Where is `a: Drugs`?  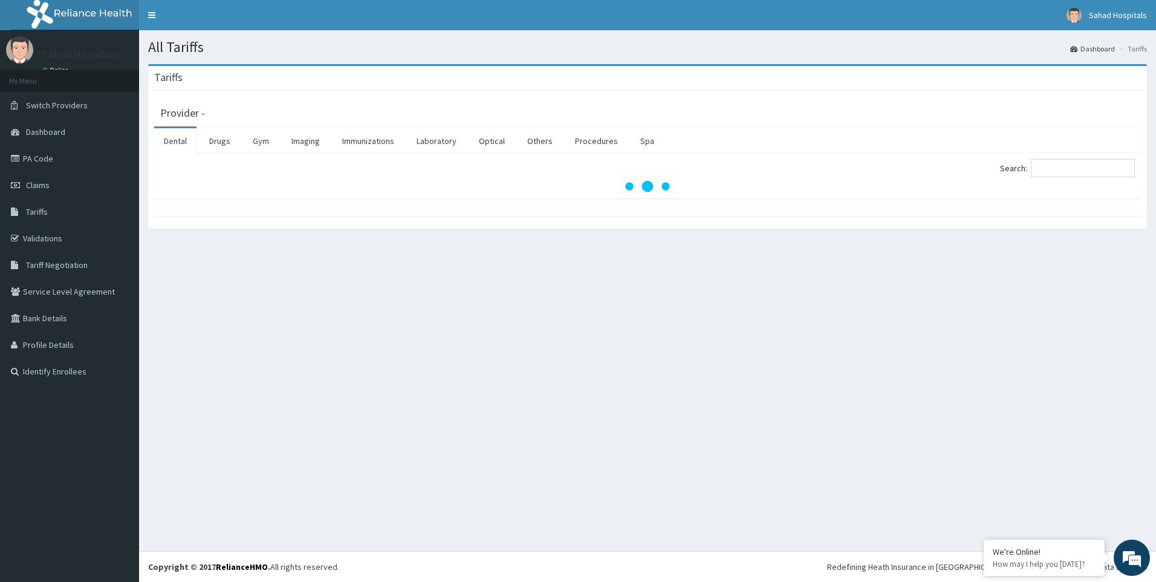
a: Drugs is located at coordinates (219, 141).